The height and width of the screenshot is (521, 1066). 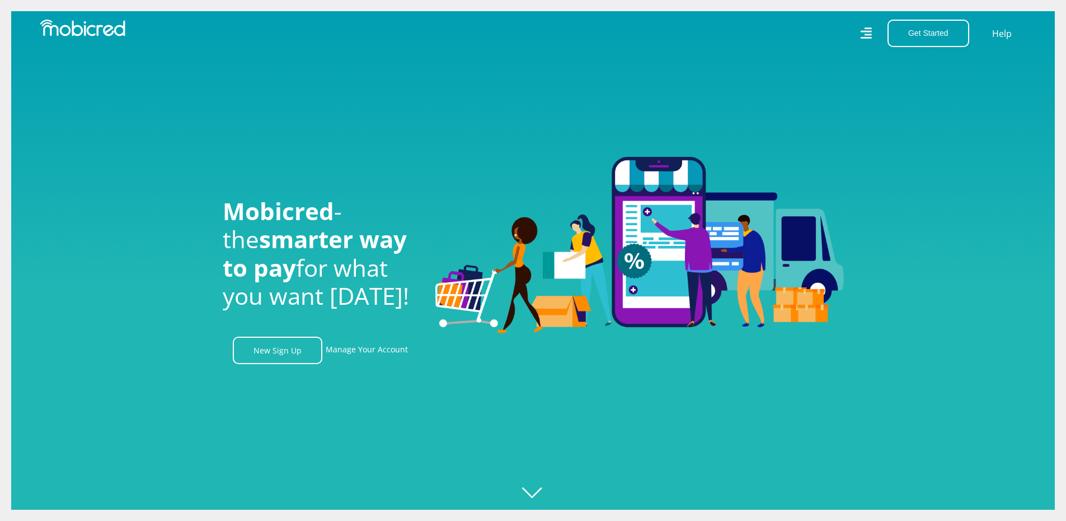 What do you see at coordinates (1002, 34) in the screenshot?
I see `a: Help` at bounding box center [1002, 34].